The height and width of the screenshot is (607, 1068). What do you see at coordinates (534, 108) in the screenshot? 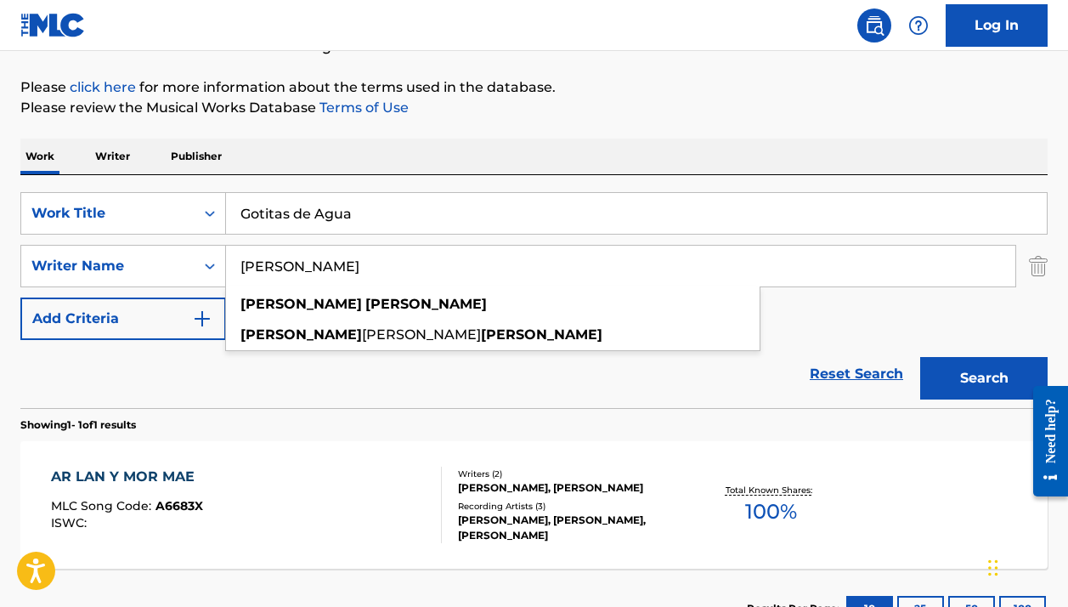
I see `p: Please review the Musical Works Database` at bounding box center [534, 108].